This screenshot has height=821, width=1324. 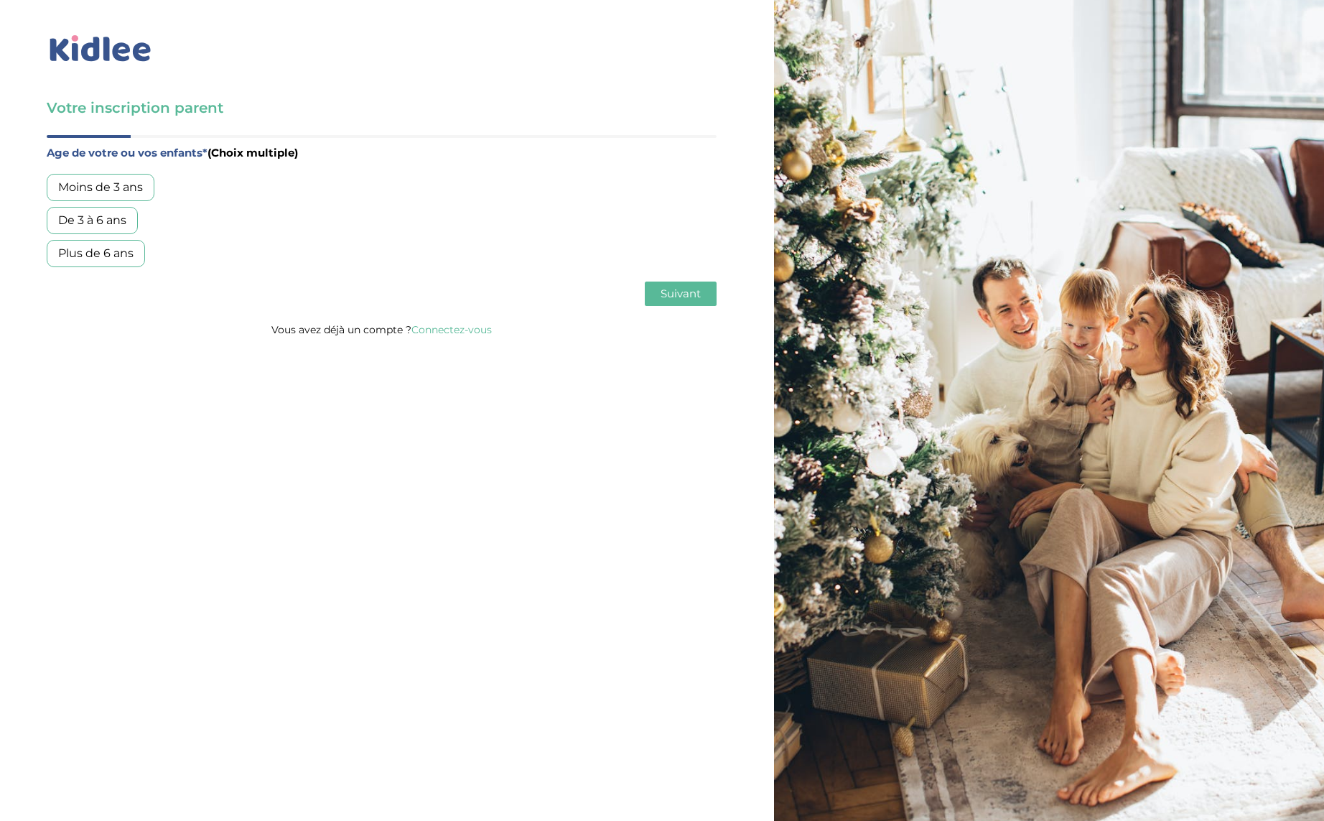 I want to click on a: Connectez-vous, so click(x=452, y=330).